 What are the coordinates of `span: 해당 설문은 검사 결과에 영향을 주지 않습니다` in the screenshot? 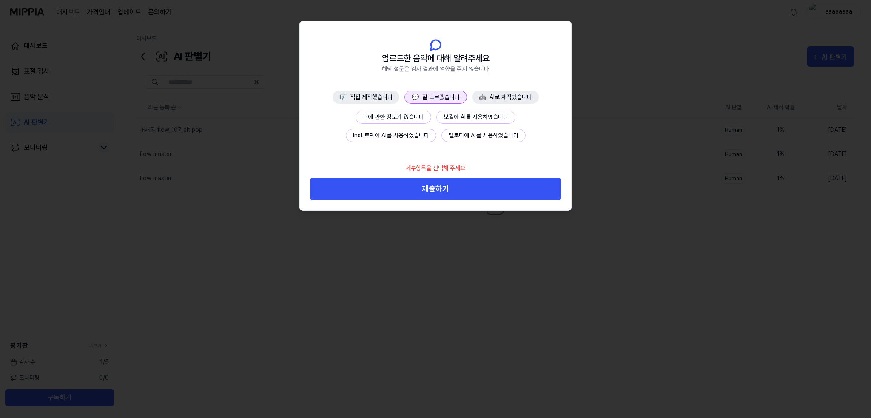 It's located at (435, 69).